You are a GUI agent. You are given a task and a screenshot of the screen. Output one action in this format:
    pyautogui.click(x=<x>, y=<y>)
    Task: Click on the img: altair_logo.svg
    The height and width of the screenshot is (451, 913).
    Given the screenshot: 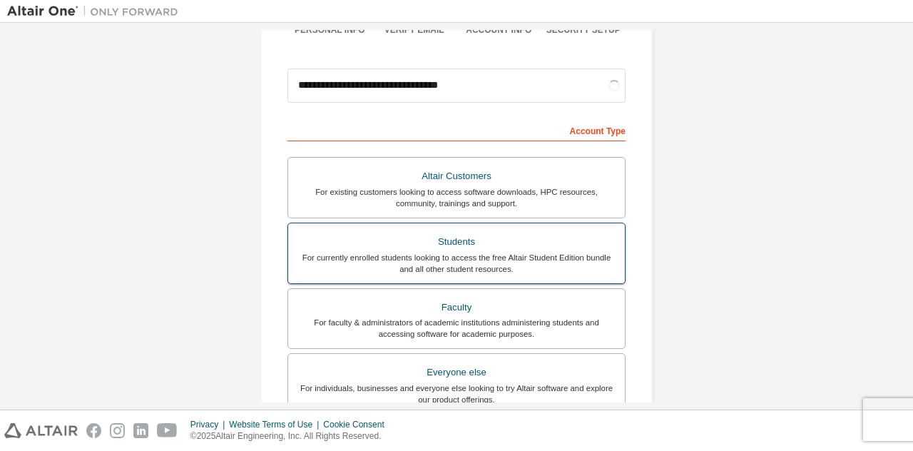 What is the action you would take?
    pyautogui.click(x=41, y=430)
    